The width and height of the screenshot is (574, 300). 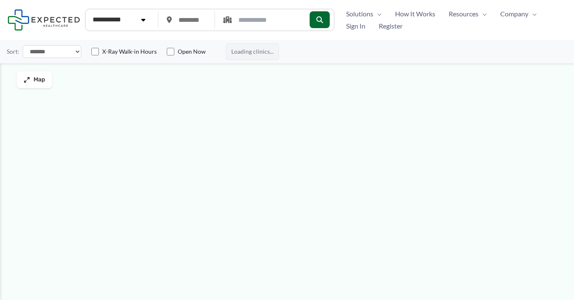 I want to click on span: Loading clinics..., so click(x=252, y=52).